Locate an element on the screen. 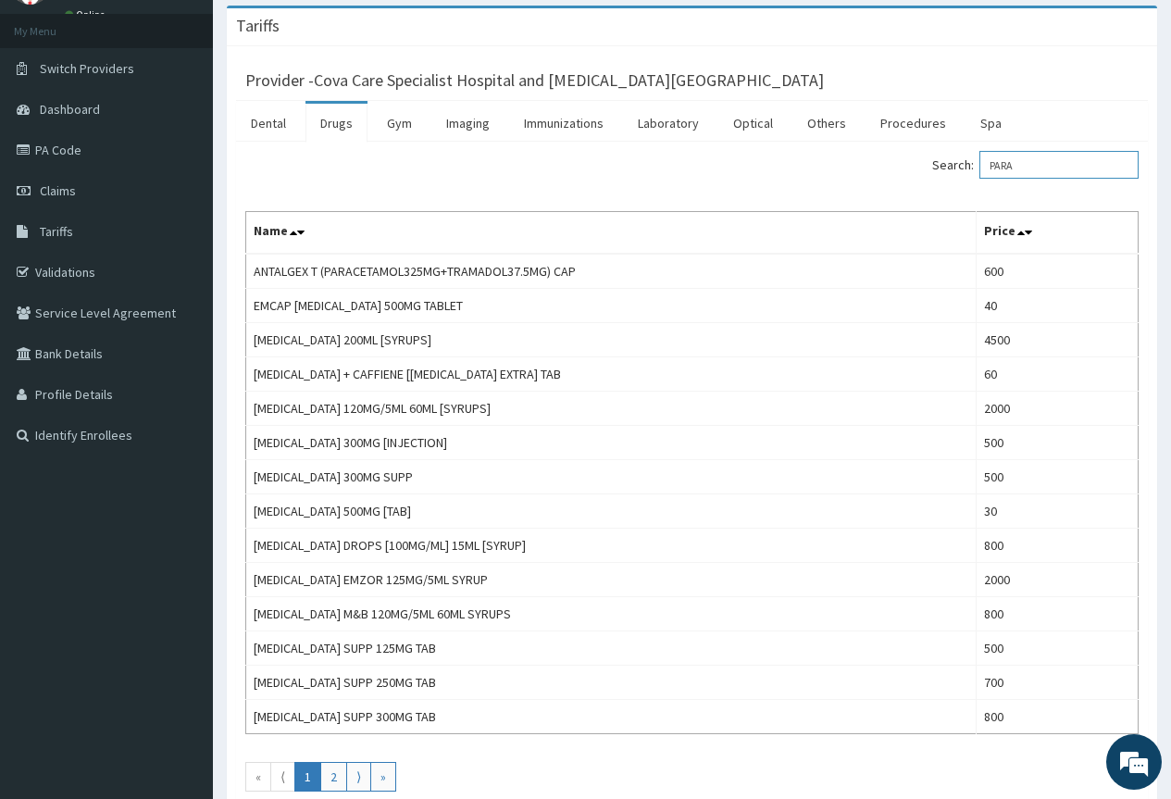 The image size is (1171, 799). div: Chat with us now is located at coordinates (204, 116).